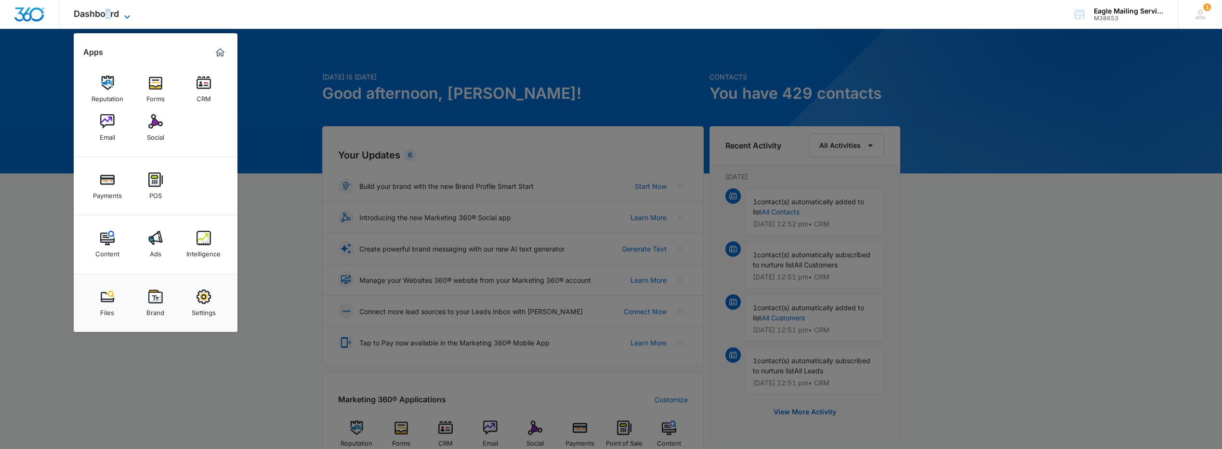 The width and height of the screenshot is (1222, 449). Describe the element at coordinates (156, 89) in the screenshot. I see `a: Forms` at that location.